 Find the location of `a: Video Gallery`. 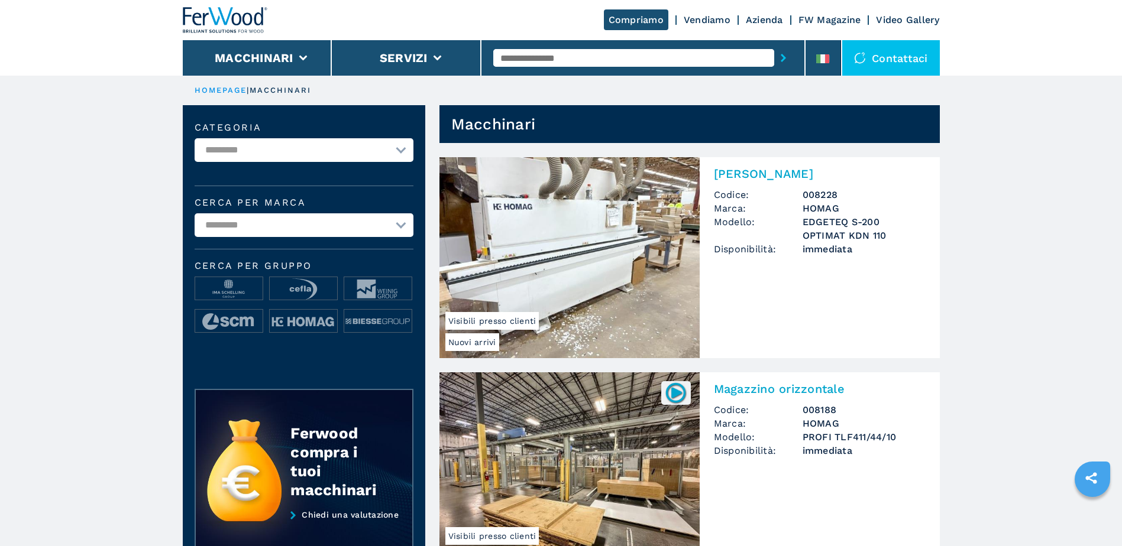

a: Video Gallery is located at coordinates (907, 20).